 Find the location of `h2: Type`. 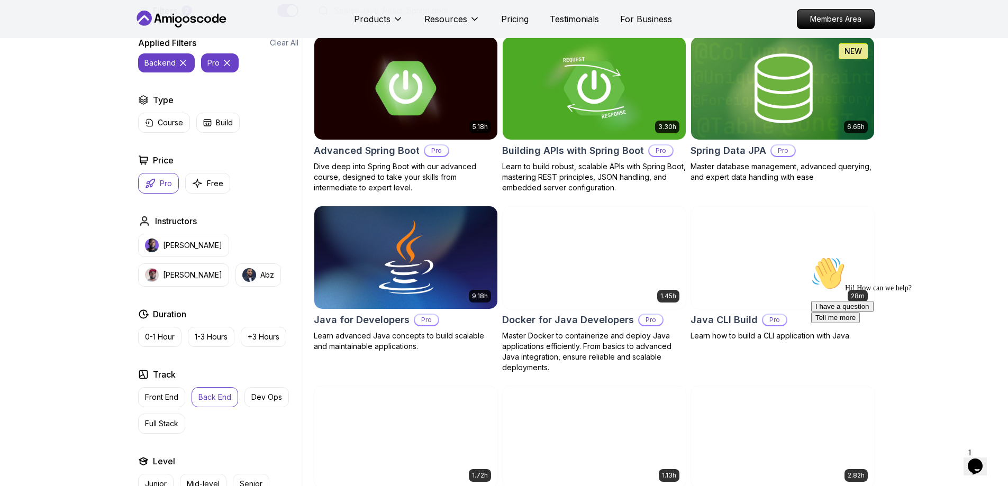

h2: Type is located at coordinates (163, 100).